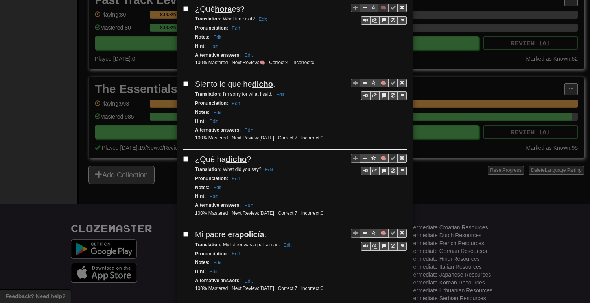 The image size is (590, 303). I want to click on small: What did you say?, so click(235, 169).